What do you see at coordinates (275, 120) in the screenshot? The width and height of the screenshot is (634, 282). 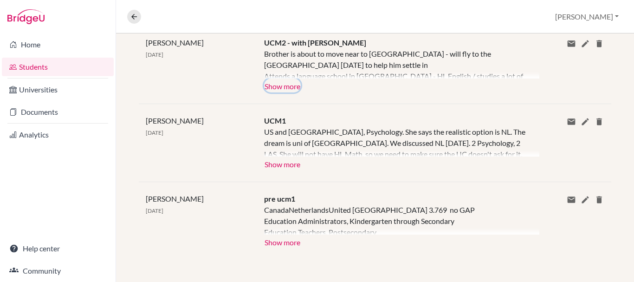 I see `span: UCM1` at bounding box center [275, 120].